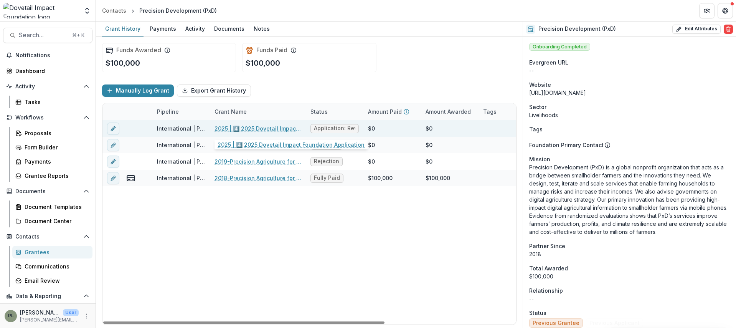 The height and width of the screenshot is (328, 736). What do you see at coordinates (55, 147) in the screenshot?
I see `div: Form Builder` at bounding box center [55, 147].